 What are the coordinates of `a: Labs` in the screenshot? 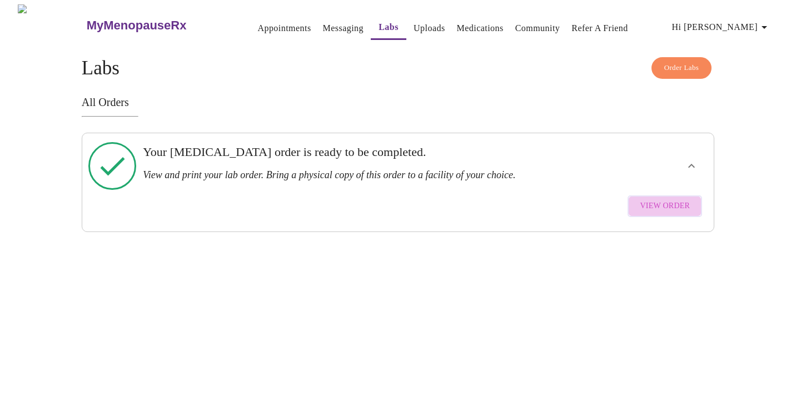 It's located at (388, 27).